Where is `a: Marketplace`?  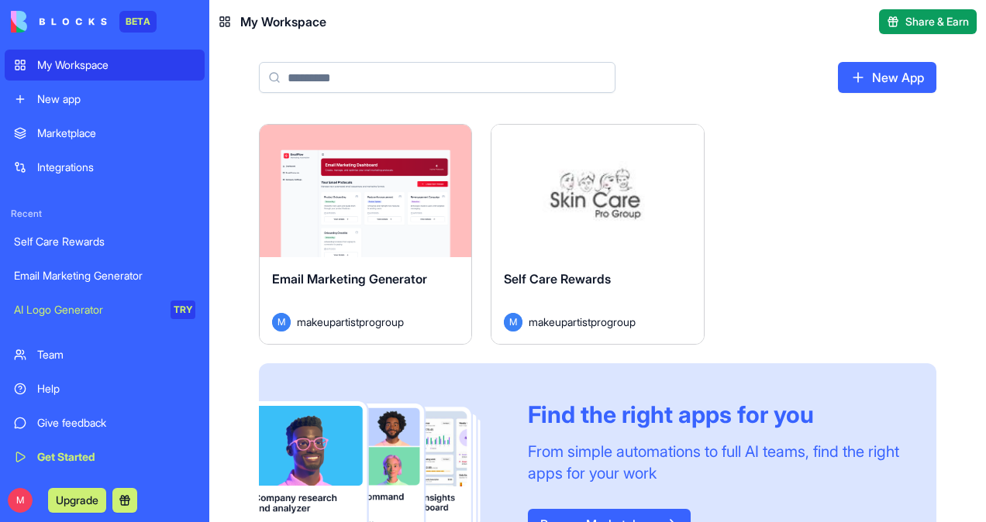
a: Marketplace is located at coordinates (105, 133).